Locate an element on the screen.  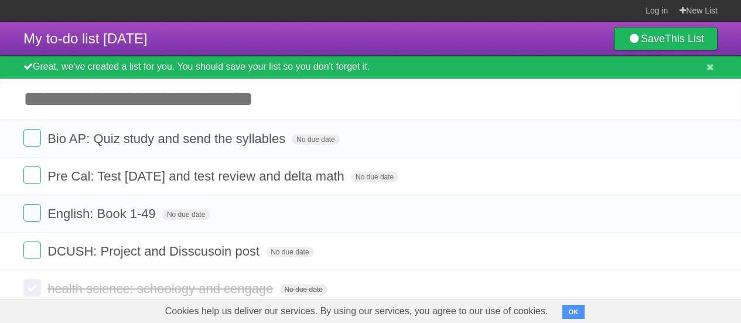
span: health science: schoology and cengage is located at coordinates (162, 288).